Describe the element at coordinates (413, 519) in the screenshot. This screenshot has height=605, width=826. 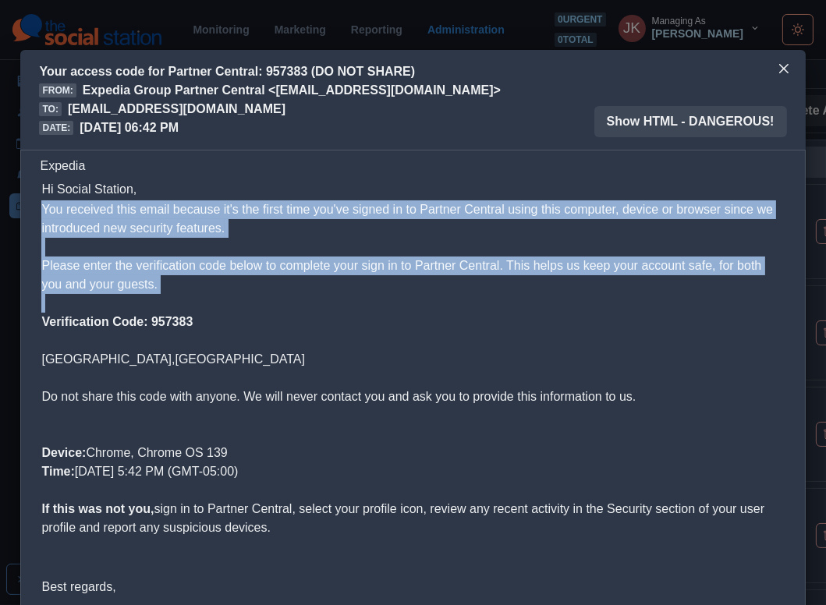
I see `p: sign in to Partner Central, select your profile icon, review any recent activity in the Security ...` at that location.